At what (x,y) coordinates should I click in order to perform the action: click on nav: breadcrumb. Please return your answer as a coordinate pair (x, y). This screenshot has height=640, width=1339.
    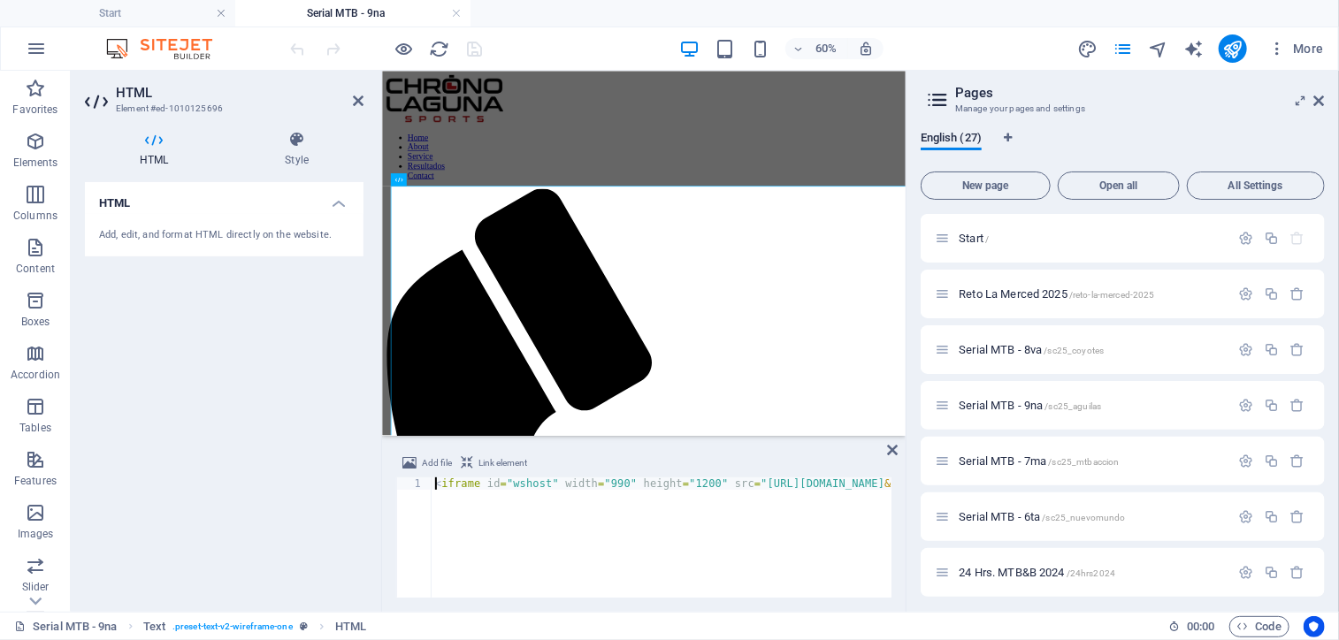
    Looking at the image, I should click on (255, 627).